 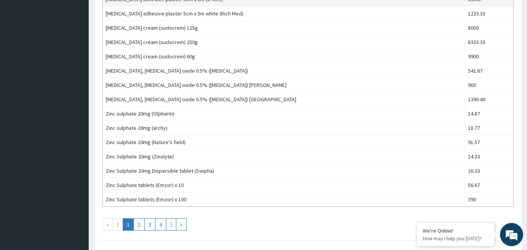 What do you see at coordinates (139, 224) in the screenshot?
I see `a: Go to page number 2` at bounding box center [139, 224].